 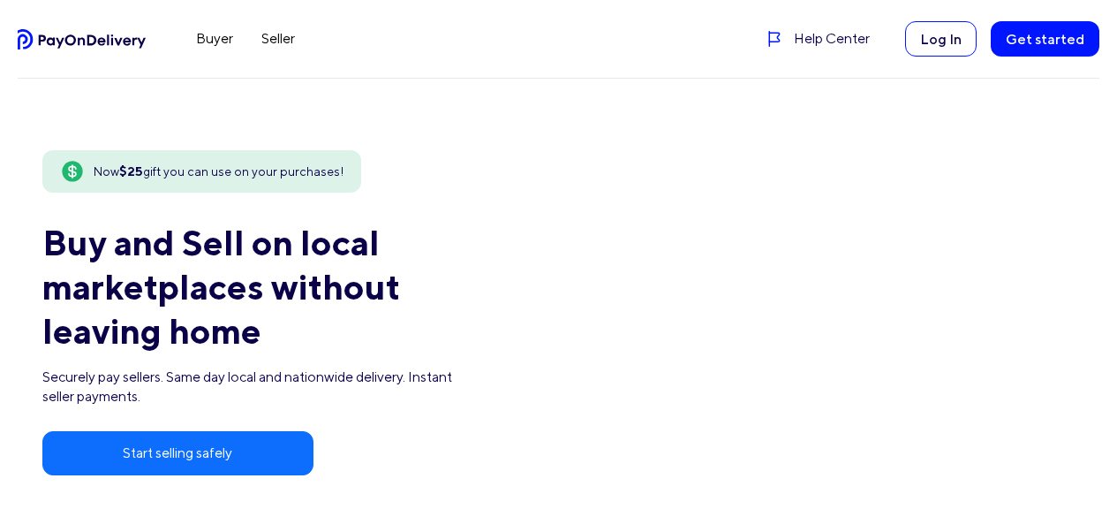 What do you see at coordinates (256, 287) in the screenshot?
I see `h1: Buy and Sell on local marketplaces without leaving home` at bounding box center [256, 287].